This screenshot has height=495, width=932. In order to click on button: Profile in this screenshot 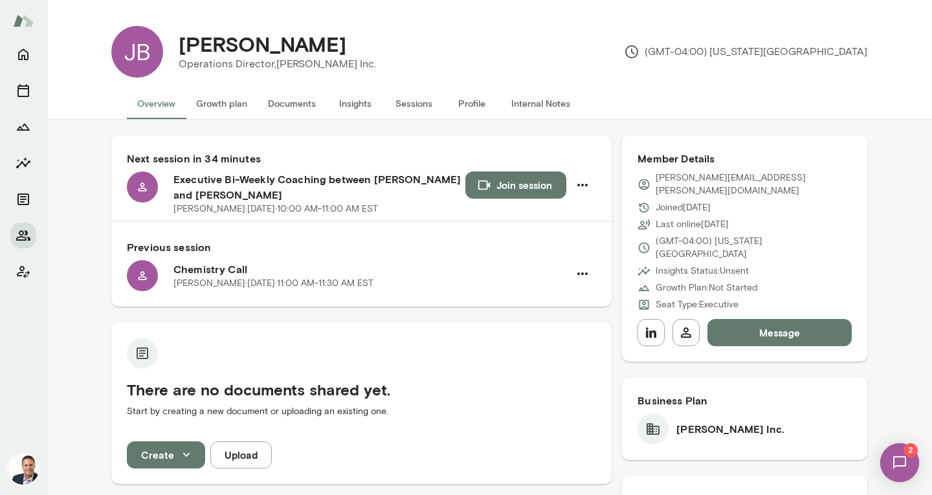, I will do `click(472, 104)`.